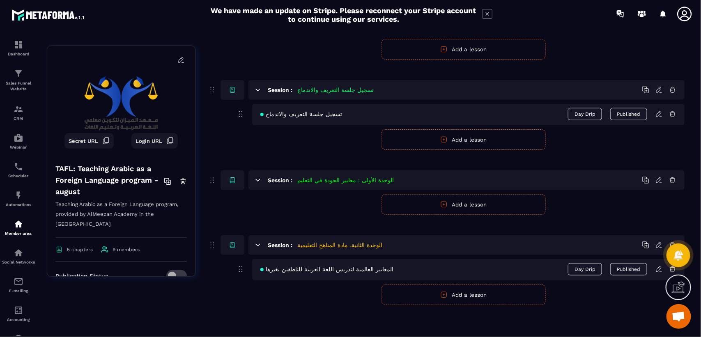 Image resolution: width=701 pixels, height=337 pixels. I want to click on p: Scheduler, so click(18, 176).